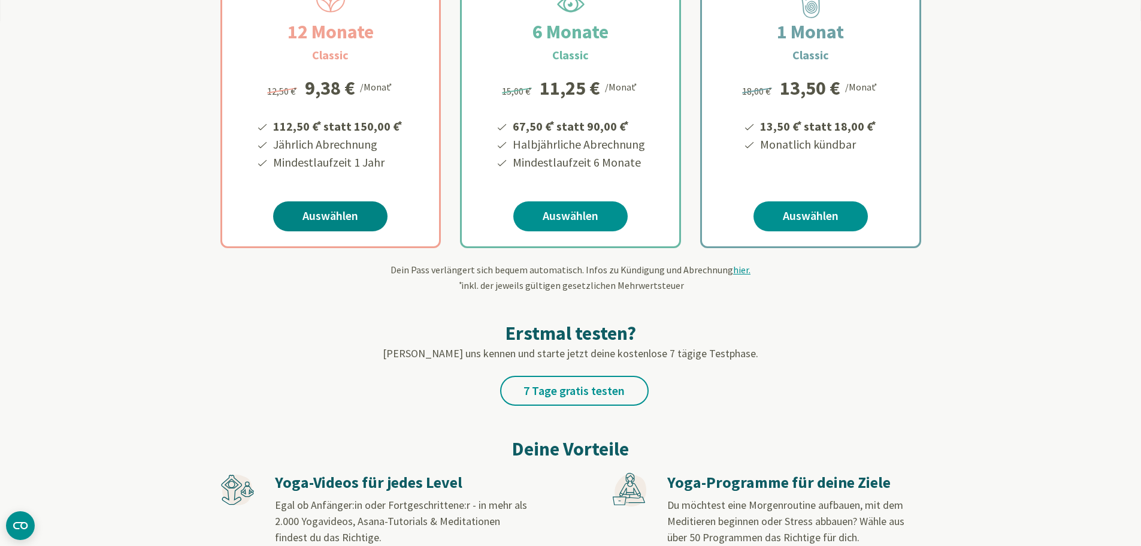 This screenshot has width=1141, height=546. I want to click on div: Dein Pass verlängert sich bequem automatisch. Infos zu Kündigung und Abrechnung, so click(571, 277).